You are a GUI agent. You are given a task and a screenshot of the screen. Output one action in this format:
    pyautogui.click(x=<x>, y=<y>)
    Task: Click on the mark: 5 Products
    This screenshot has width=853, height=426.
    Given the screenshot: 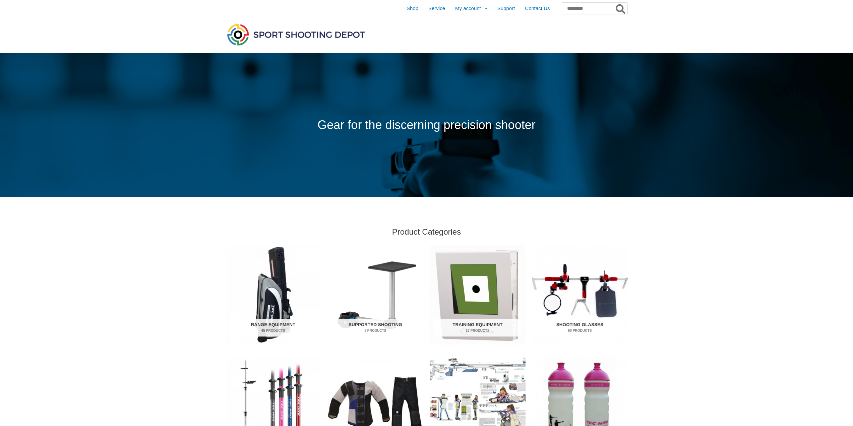 What is the action you would take?
    pyautogui.click(x=375, y=331)
    